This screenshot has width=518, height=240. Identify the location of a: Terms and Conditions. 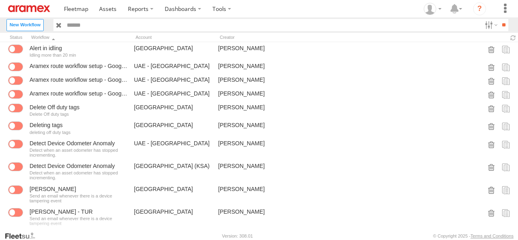
(492, 236).